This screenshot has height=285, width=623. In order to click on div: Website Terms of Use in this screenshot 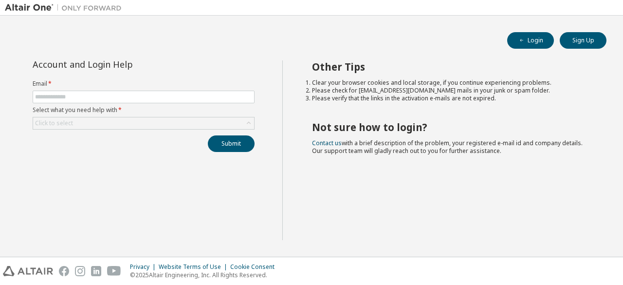, I will do `click(194, 267)`.